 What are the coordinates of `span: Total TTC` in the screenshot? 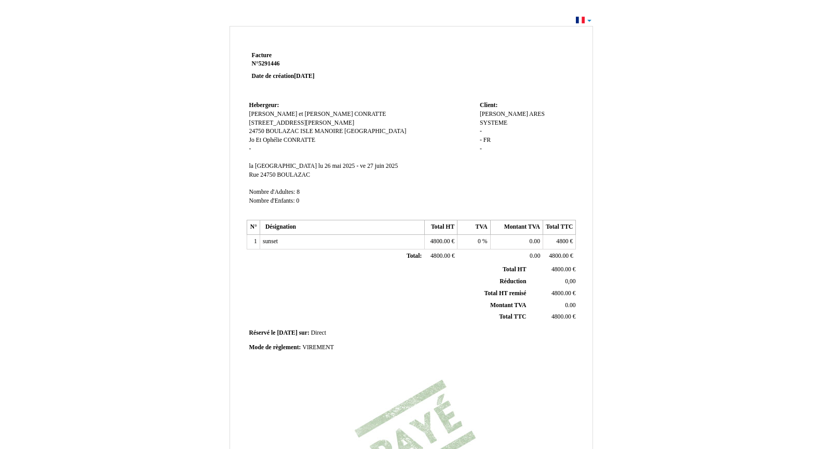 It's located at (513, 316).